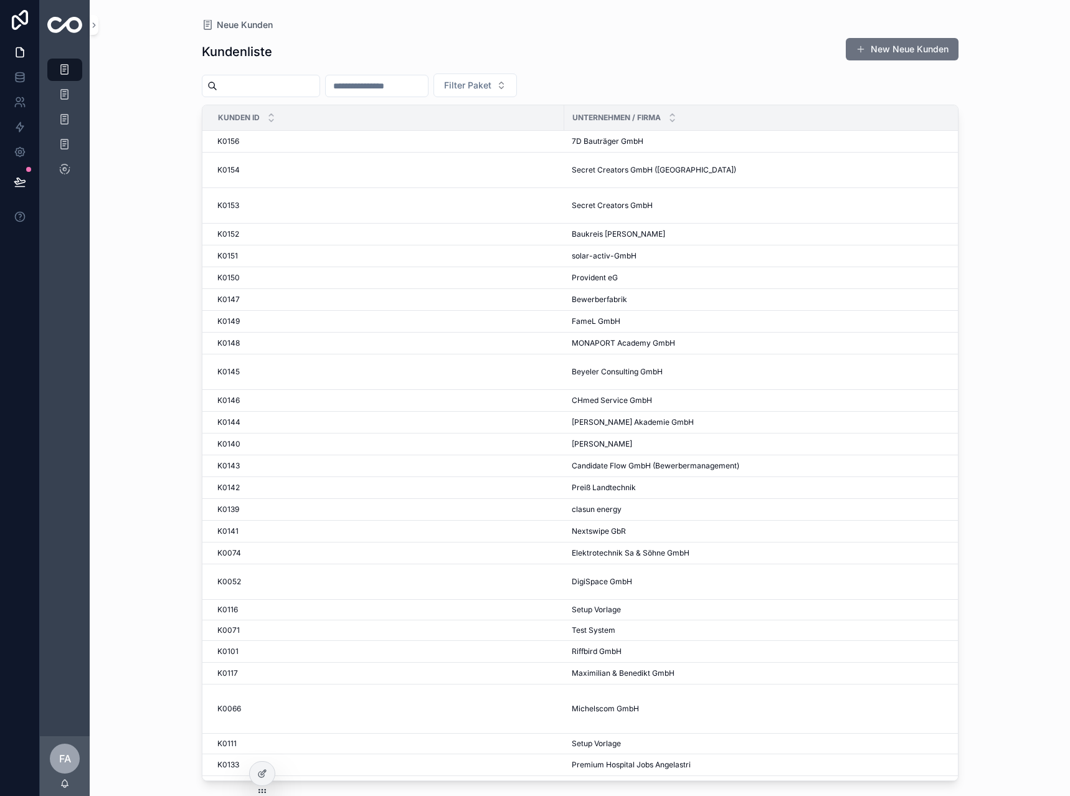 This screenshot has width=1070, height=796. What do you see at coordinates (766, 372) in the screenshot?
I see `a: Beyeler Consulting GmbH` at bounding box center [766, 372].